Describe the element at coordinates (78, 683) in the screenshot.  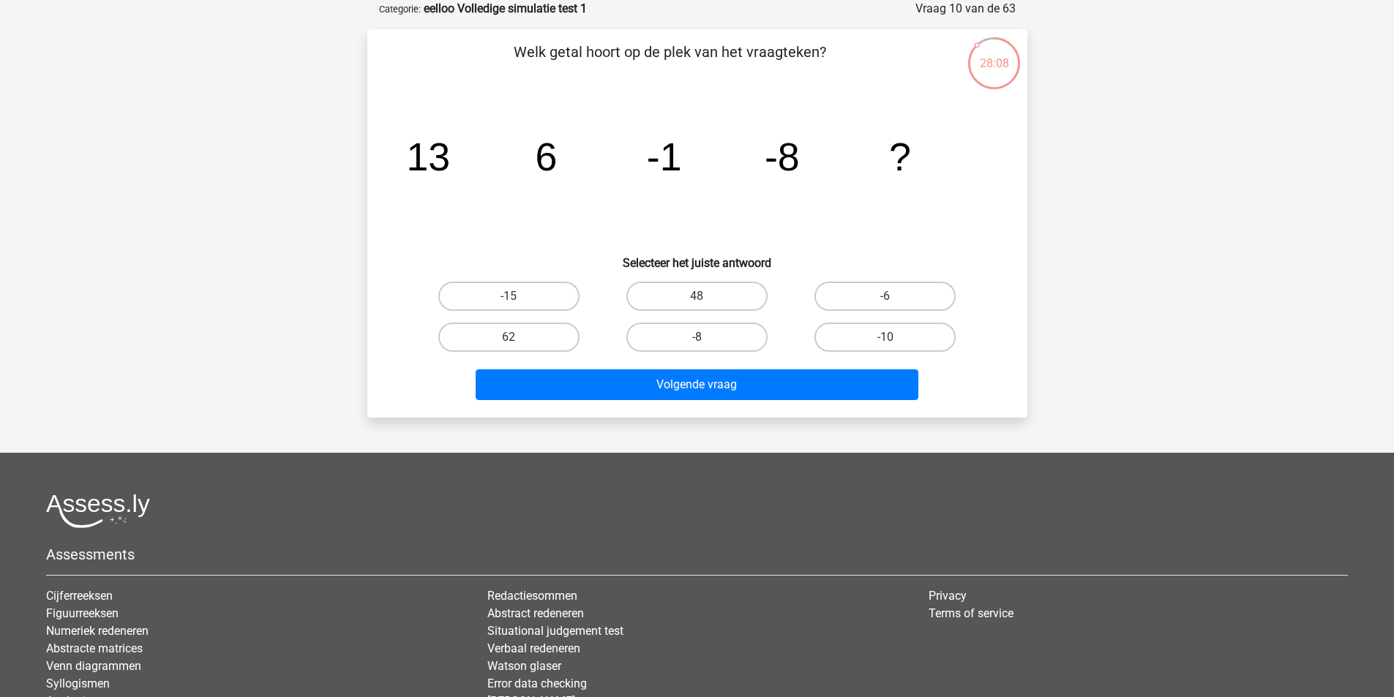
I see `a: Syllogismen` at that location.